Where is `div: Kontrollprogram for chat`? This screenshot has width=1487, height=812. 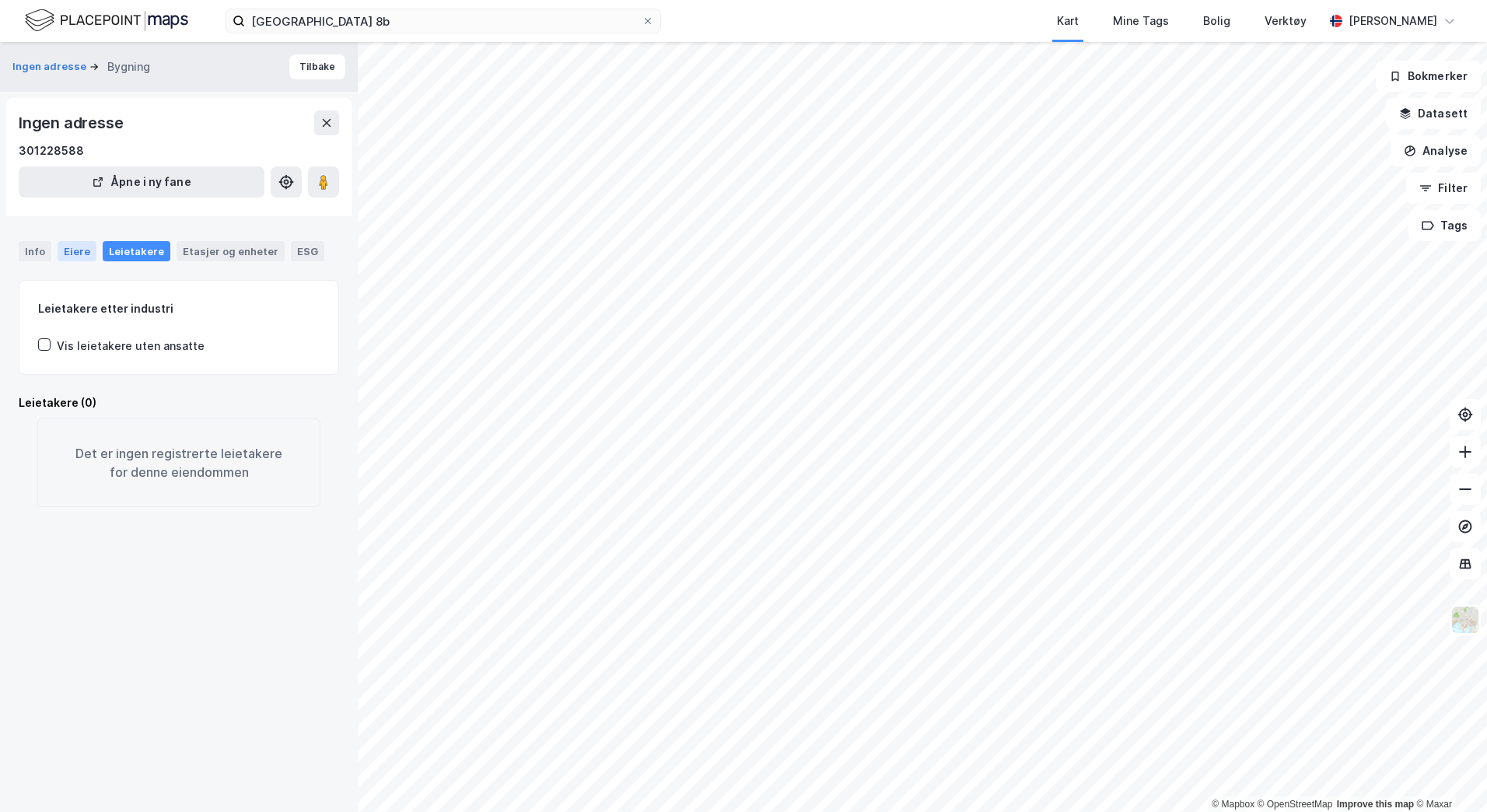
div: Kontrollprogram for chat is located at coordinates (1448, 774).